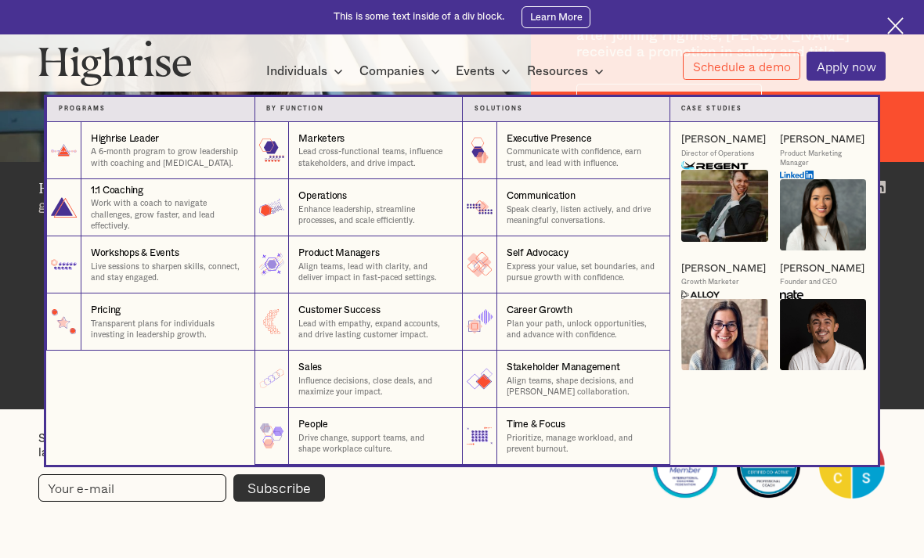 This screenshot has height=558, width=924. I want to click on div: Executive Presence, so click(549, 139).